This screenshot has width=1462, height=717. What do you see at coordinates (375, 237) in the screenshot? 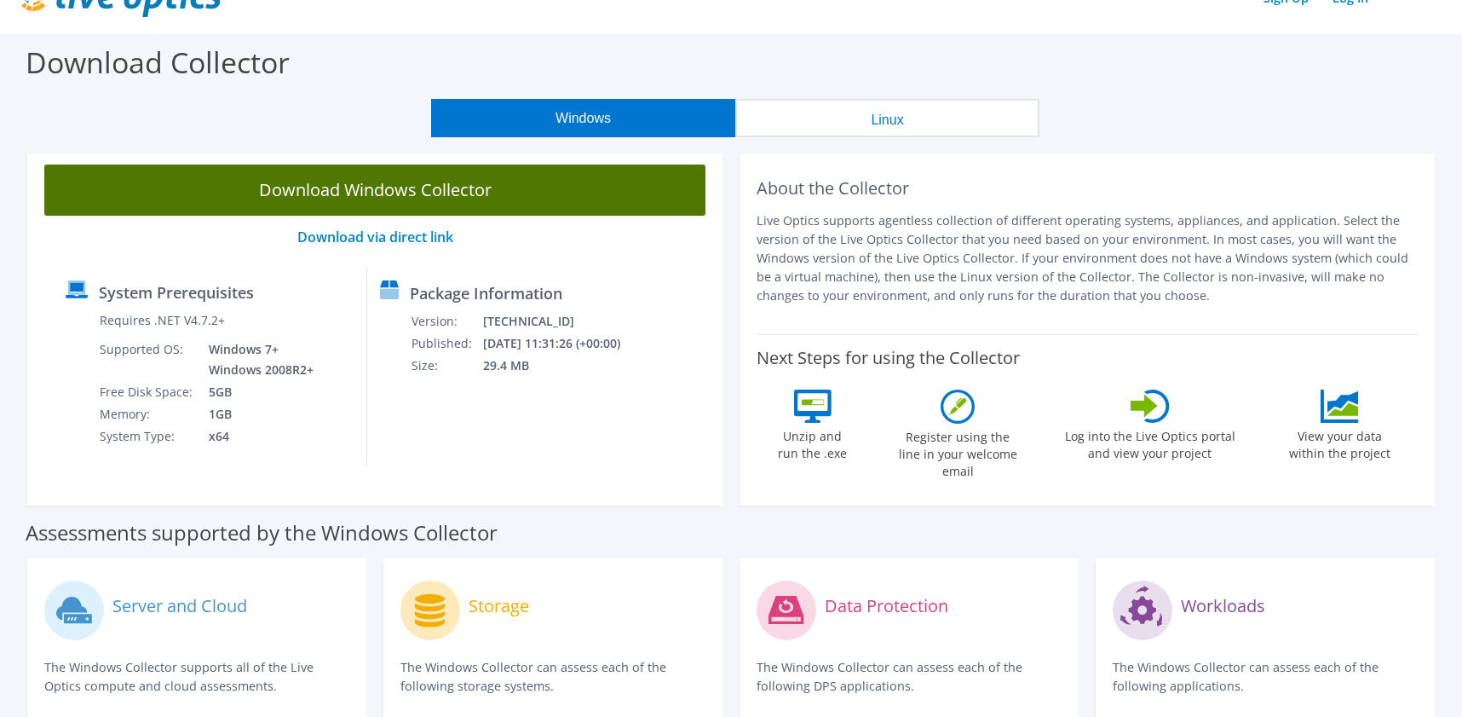
I see `a: Download via direct link` at bounding box center [375, 237].